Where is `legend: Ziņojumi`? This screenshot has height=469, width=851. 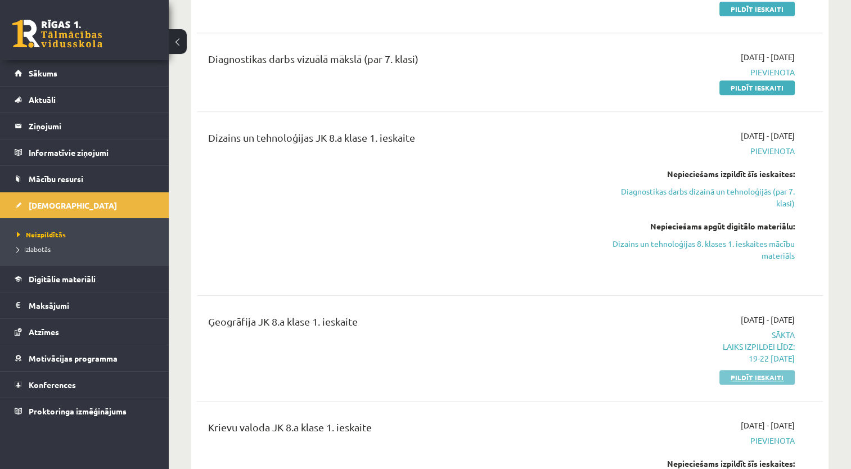
legend: Ziņojumi is located at coordinates (92, 126).